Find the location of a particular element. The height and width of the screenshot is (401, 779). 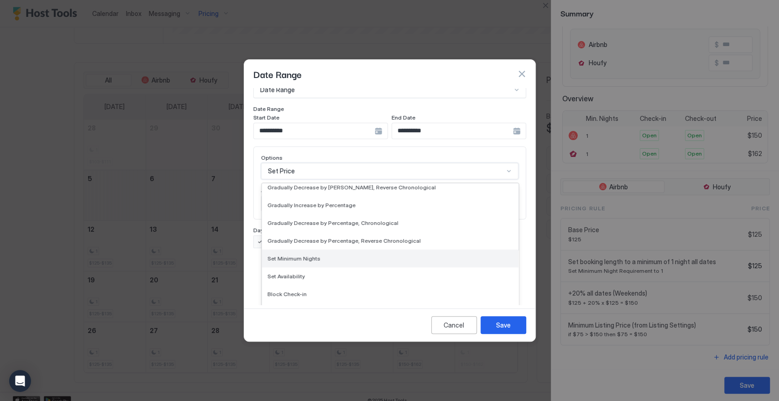

span: Gradually Decrease by Percentage, Reverse Chronological is located at coordinates (344, 241).